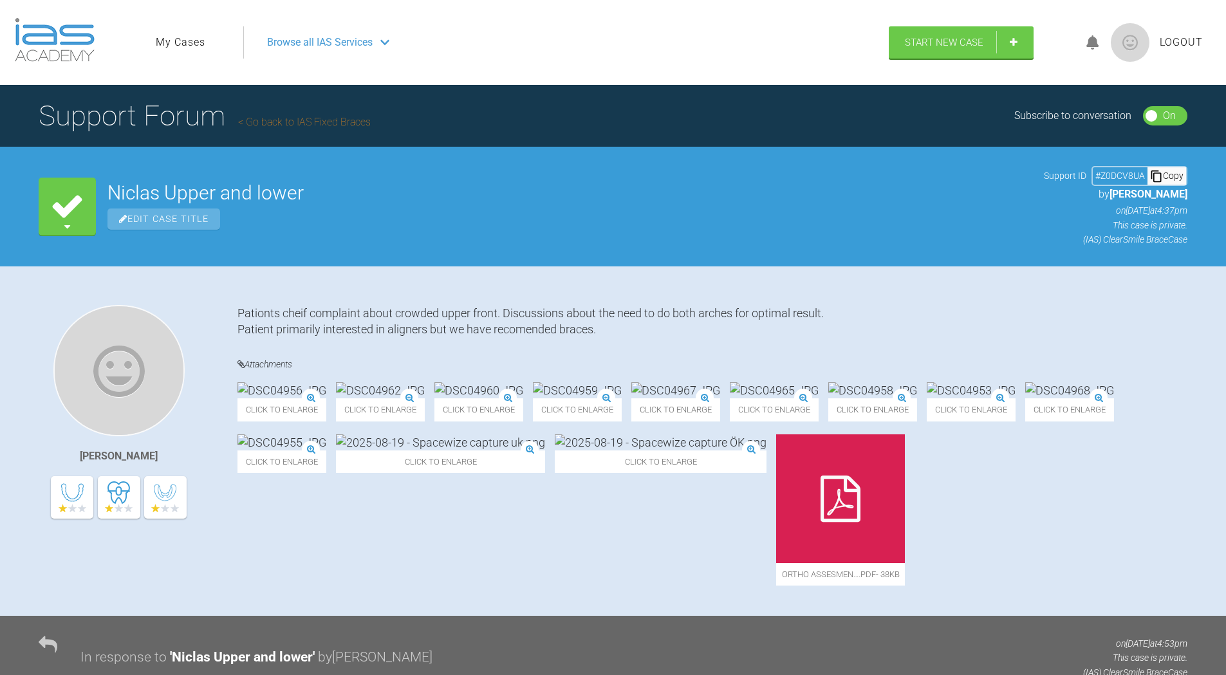  Describe the element at coordinates (440, 442) in the screenshot. I see `img: 2025-08-19 - Spacewize capture uk.png` at that location.